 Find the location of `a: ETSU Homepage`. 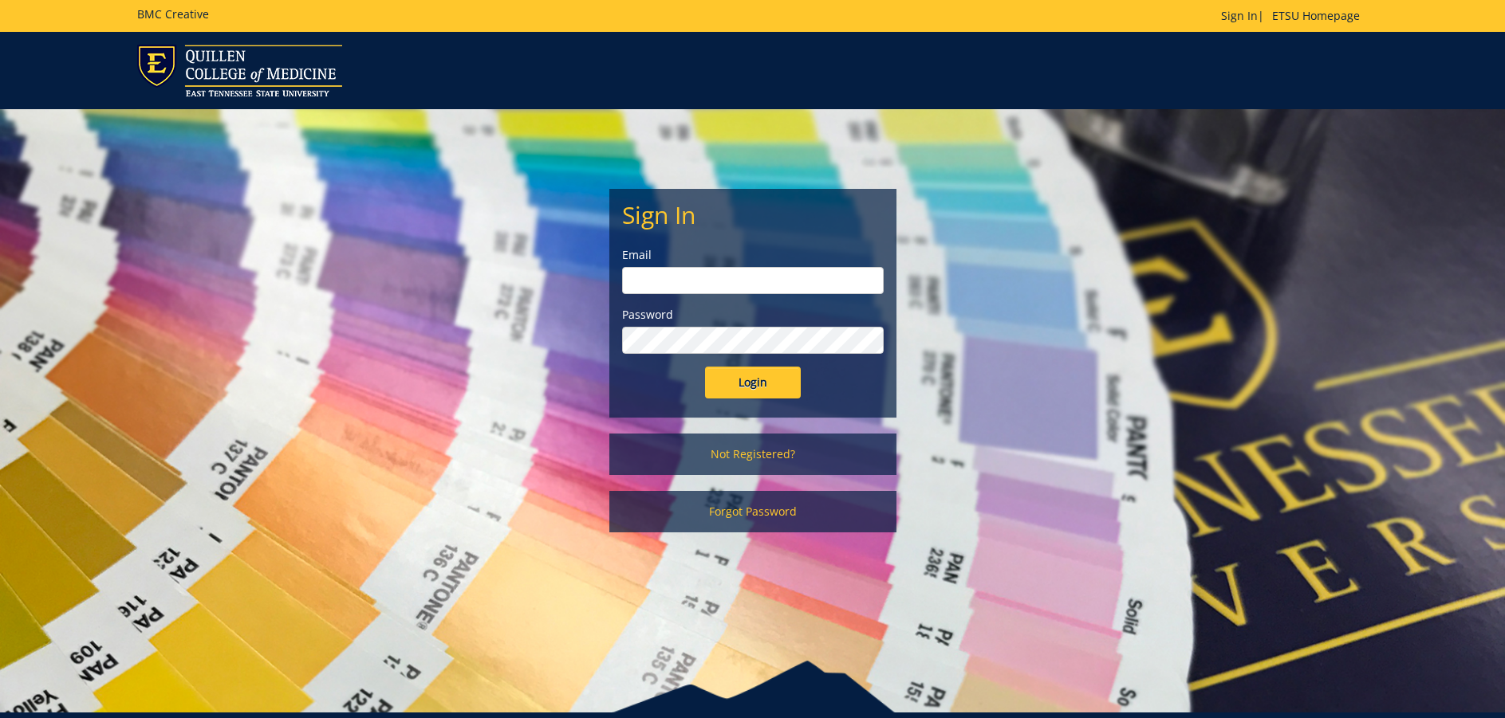

a: ETSU Homepage is located at coordinates (1316, 15).